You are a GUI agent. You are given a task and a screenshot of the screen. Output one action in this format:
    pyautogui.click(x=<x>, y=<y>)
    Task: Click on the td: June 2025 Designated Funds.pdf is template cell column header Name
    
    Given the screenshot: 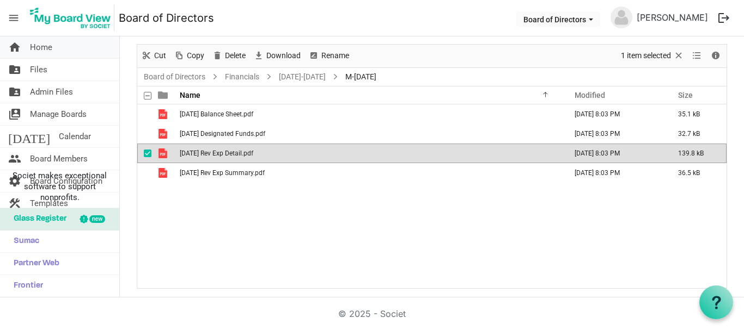 What is the action you would take?
    pyautogui.click(x=370, y=134)
    